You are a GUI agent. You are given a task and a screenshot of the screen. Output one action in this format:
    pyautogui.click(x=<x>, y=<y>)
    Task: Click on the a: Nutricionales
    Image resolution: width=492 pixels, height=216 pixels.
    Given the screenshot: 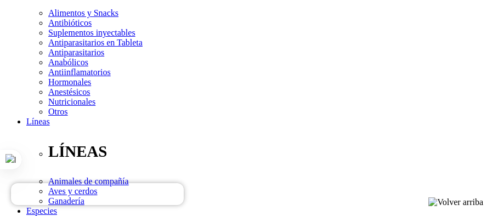 What is the action you would take?
    pyautogui.click(x=72, y=101)
    